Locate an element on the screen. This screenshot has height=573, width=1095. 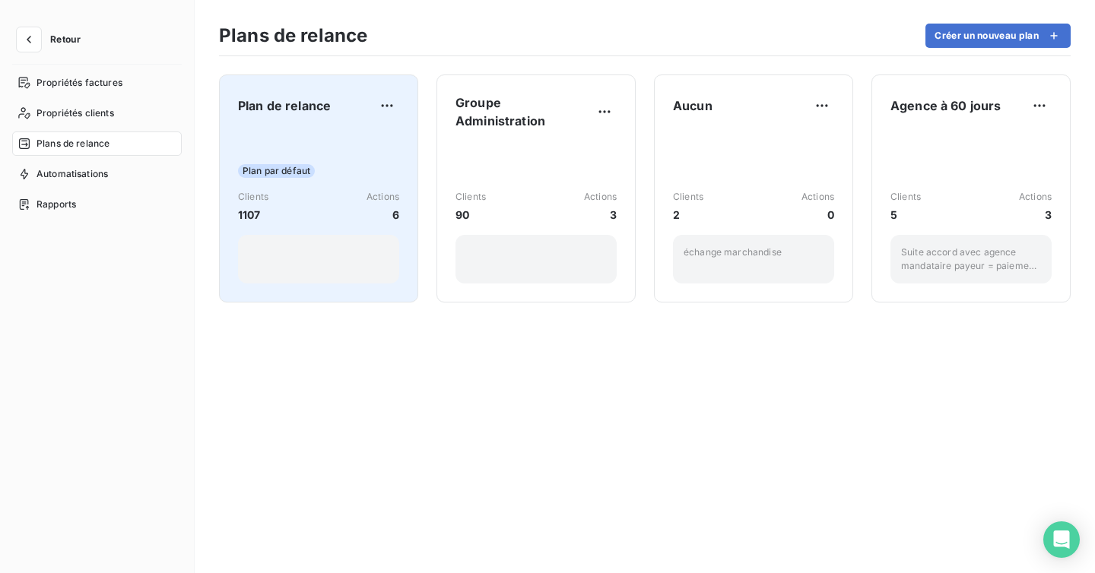
span: Plans de relance is located at coordinates (73, 144).